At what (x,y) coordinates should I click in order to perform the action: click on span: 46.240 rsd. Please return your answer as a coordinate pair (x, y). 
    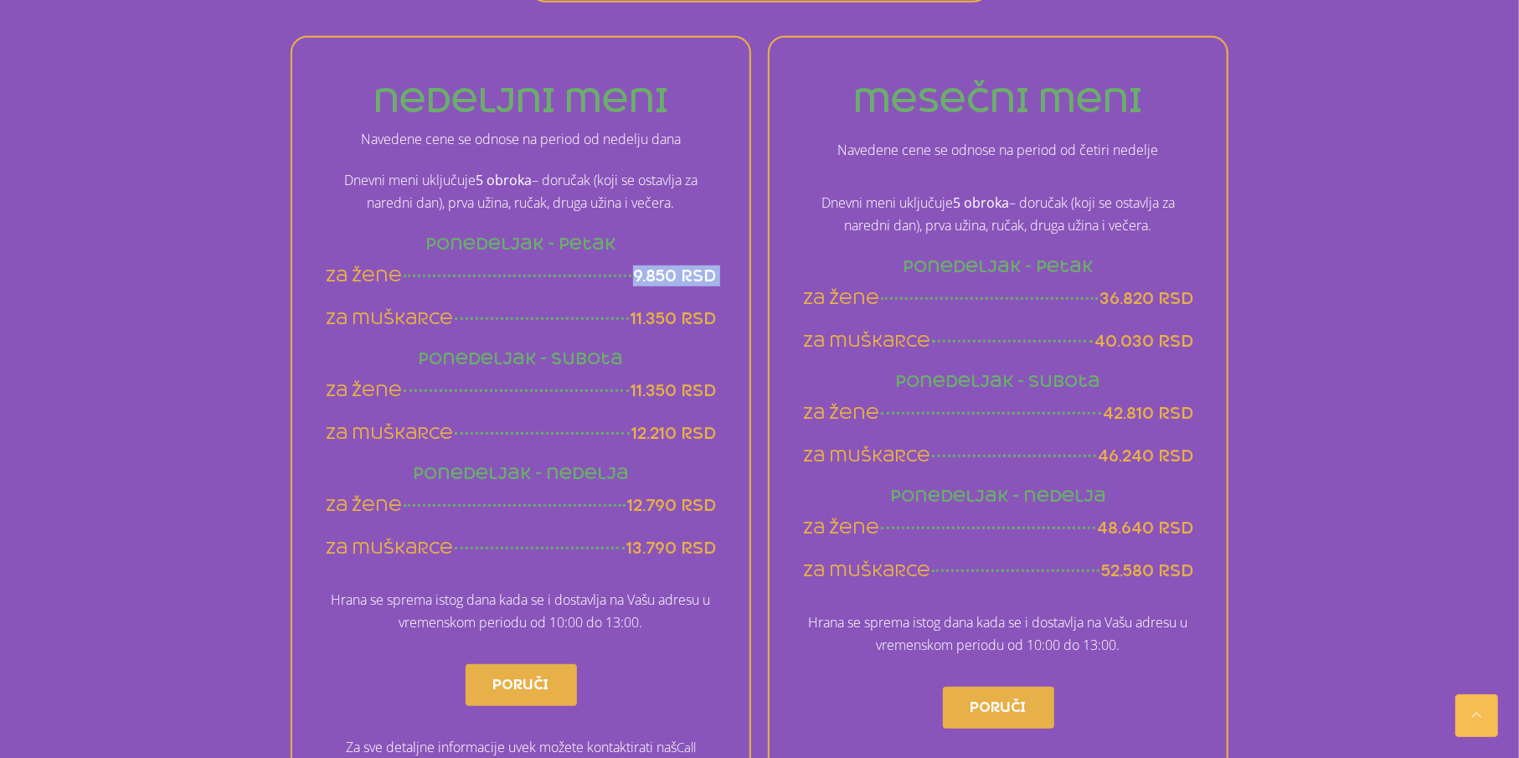
    Looking at the image, I should click on (1146, 456).